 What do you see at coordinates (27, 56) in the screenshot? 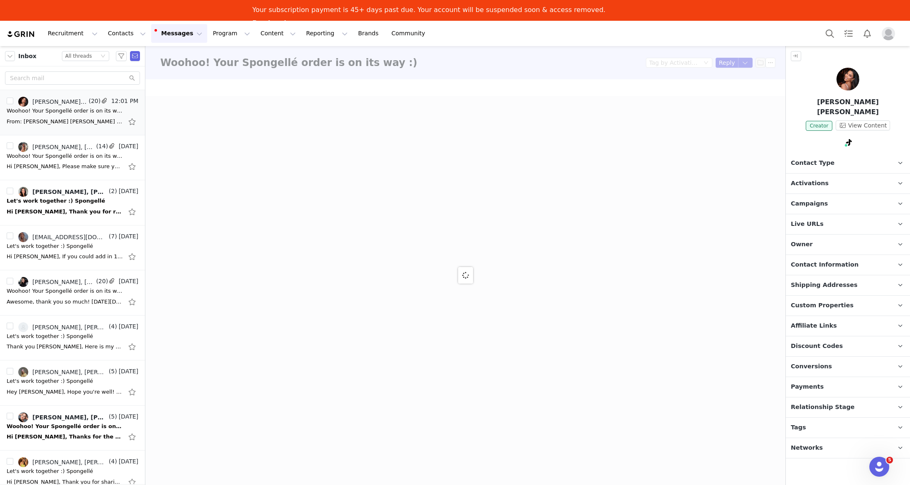
I see `span: Inbox` at bounding box center [27, 56].